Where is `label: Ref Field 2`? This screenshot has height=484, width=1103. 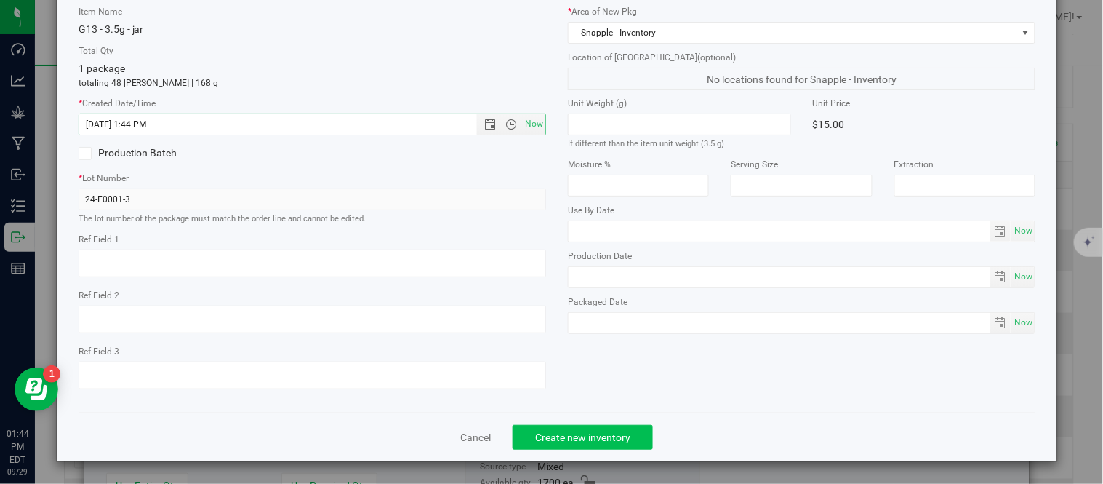
label: Ref Field 2 is located at coordinates (312, 295).